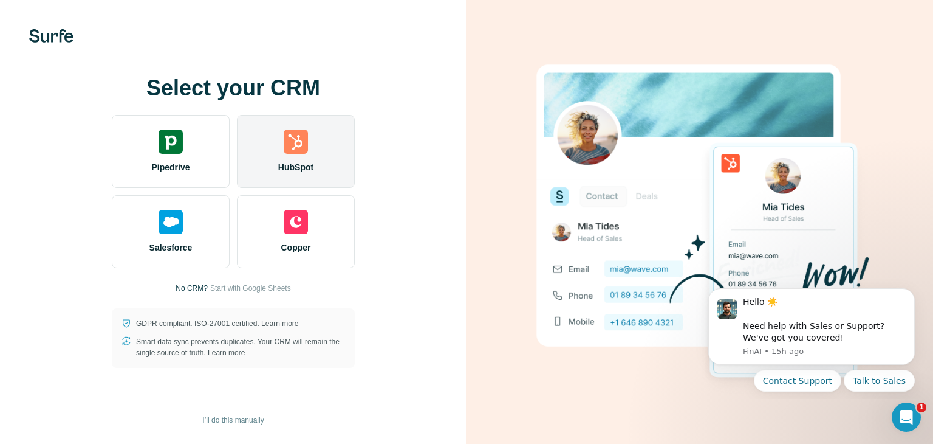 The height and width of the screenshot is (444, 933). I want to click on button: Start with Google Sheets, so click(250, 288).